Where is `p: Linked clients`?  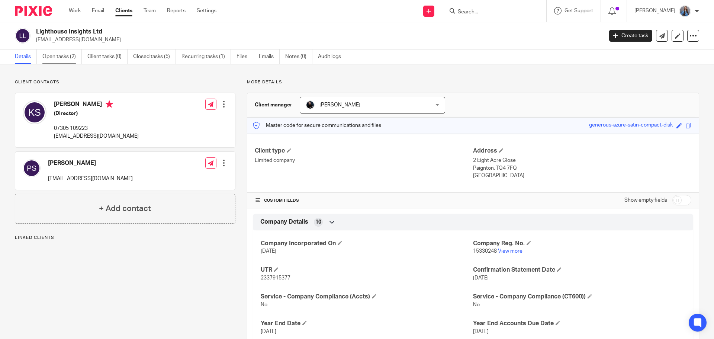 p: Linked clients is located at coordinates (125, 238).